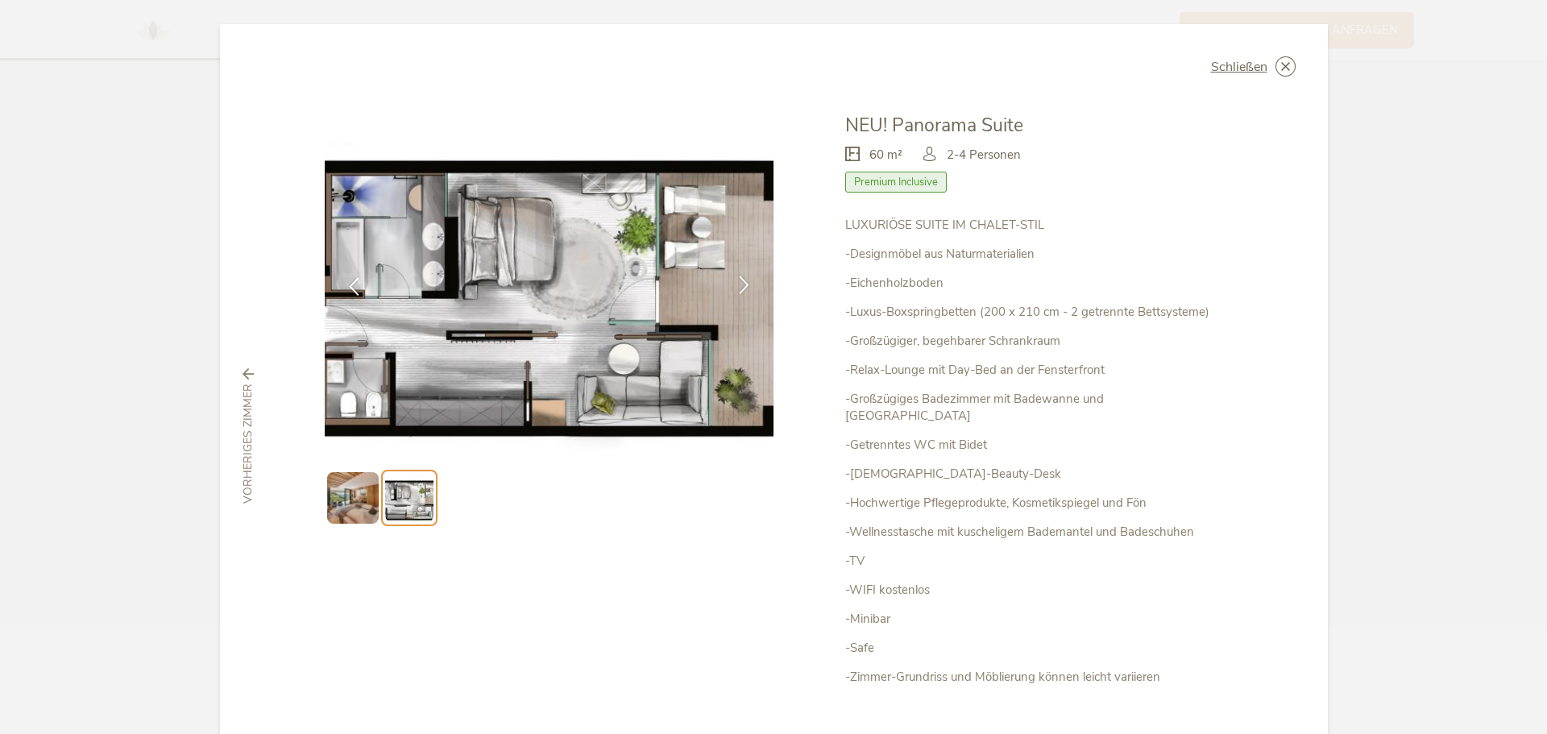  Describe the element at coordinates (934, 125) in the screenshot. I see `span: NEU! Panorama Suite` at that location.